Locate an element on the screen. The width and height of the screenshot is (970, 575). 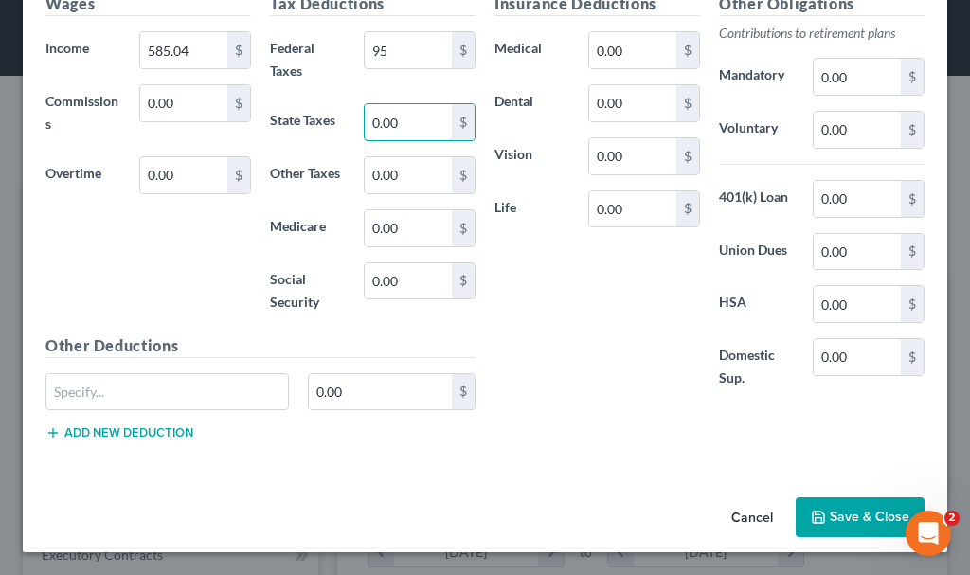
button: Cancel is located at coordinates (752, 518).